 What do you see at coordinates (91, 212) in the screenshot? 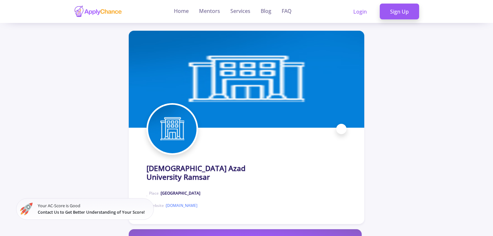
I see `span: Contact Us to Get Better Understanding of Your Score!` at bounding box center [91, 212].